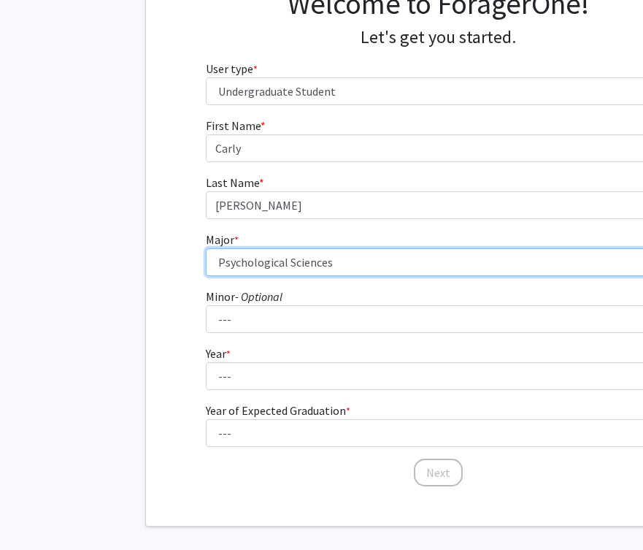 Image resolution: width=643 pixels, height=550 pixels. What do you see at coordinates (231, 69) in the screenshot?
I see `label: User type` at bounding box center [231, 69].